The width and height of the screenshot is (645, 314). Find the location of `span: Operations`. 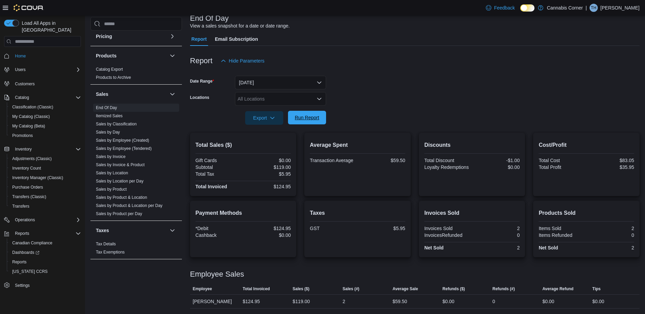

span: Operations is located at coordinates (25, 220).